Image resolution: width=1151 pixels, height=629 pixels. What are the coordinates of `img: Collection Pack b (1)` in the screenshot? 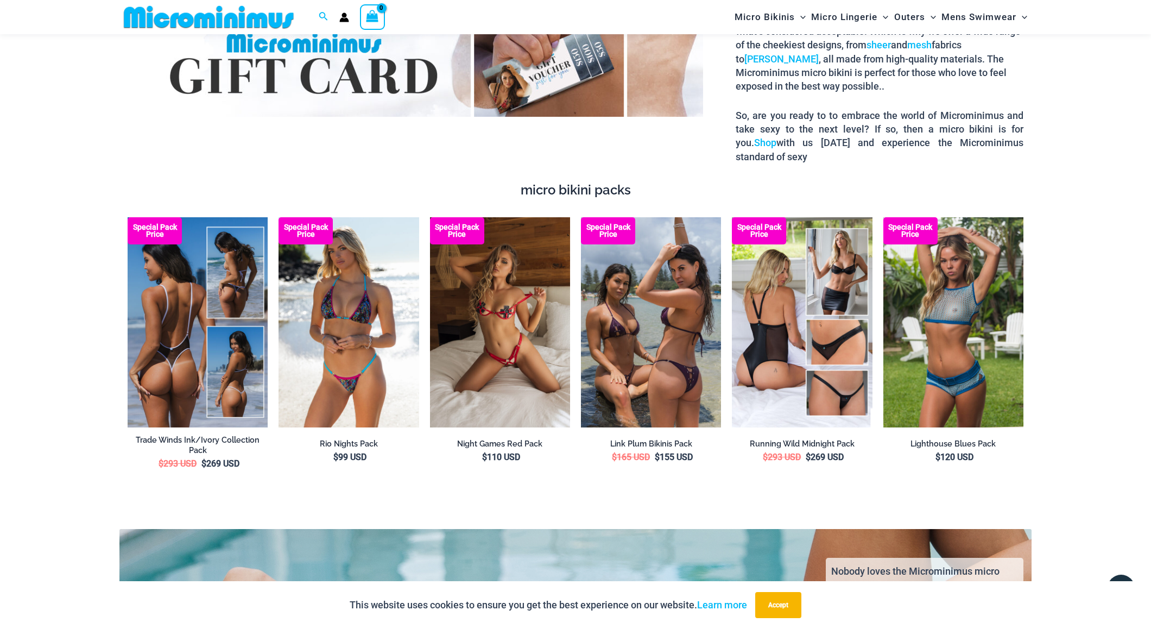 It's located at (198, 322).